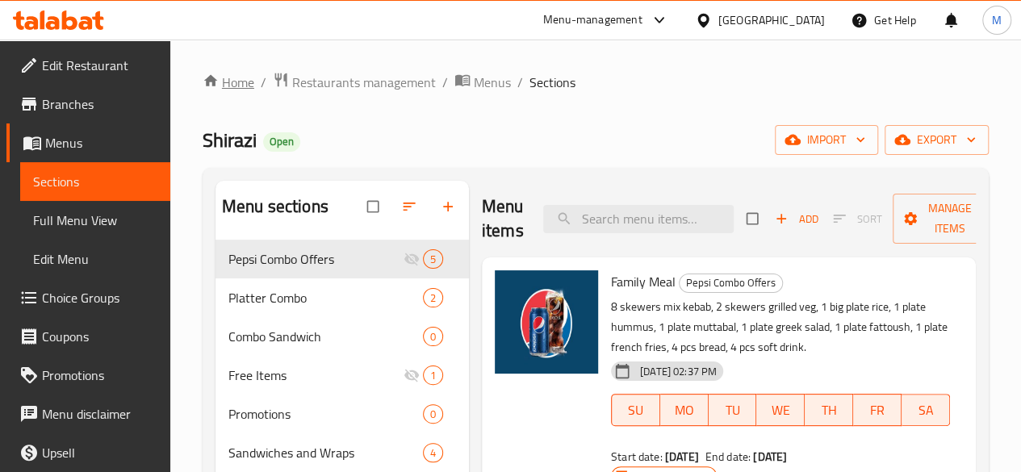  I want to click on span: SU, so click(636, 410).